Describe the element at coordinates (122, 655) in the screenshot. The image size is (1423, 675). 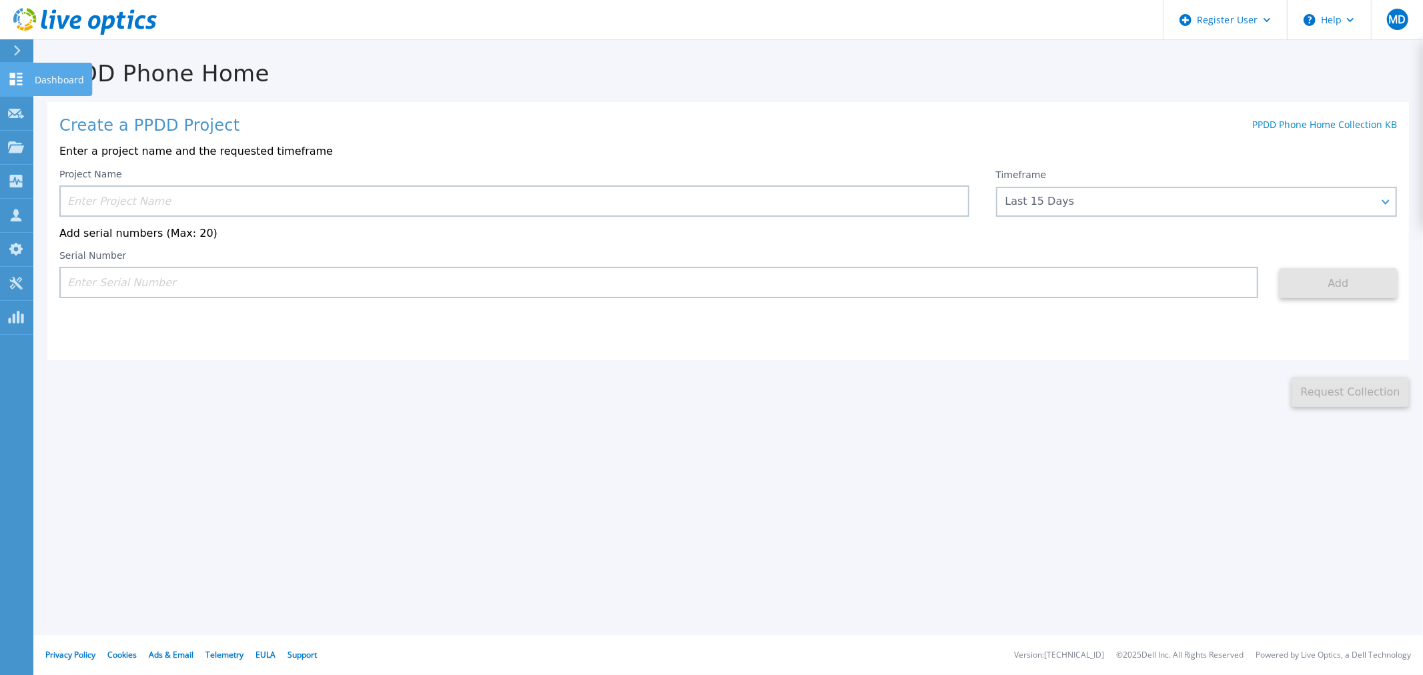
I see `a: Cookies` at that location.